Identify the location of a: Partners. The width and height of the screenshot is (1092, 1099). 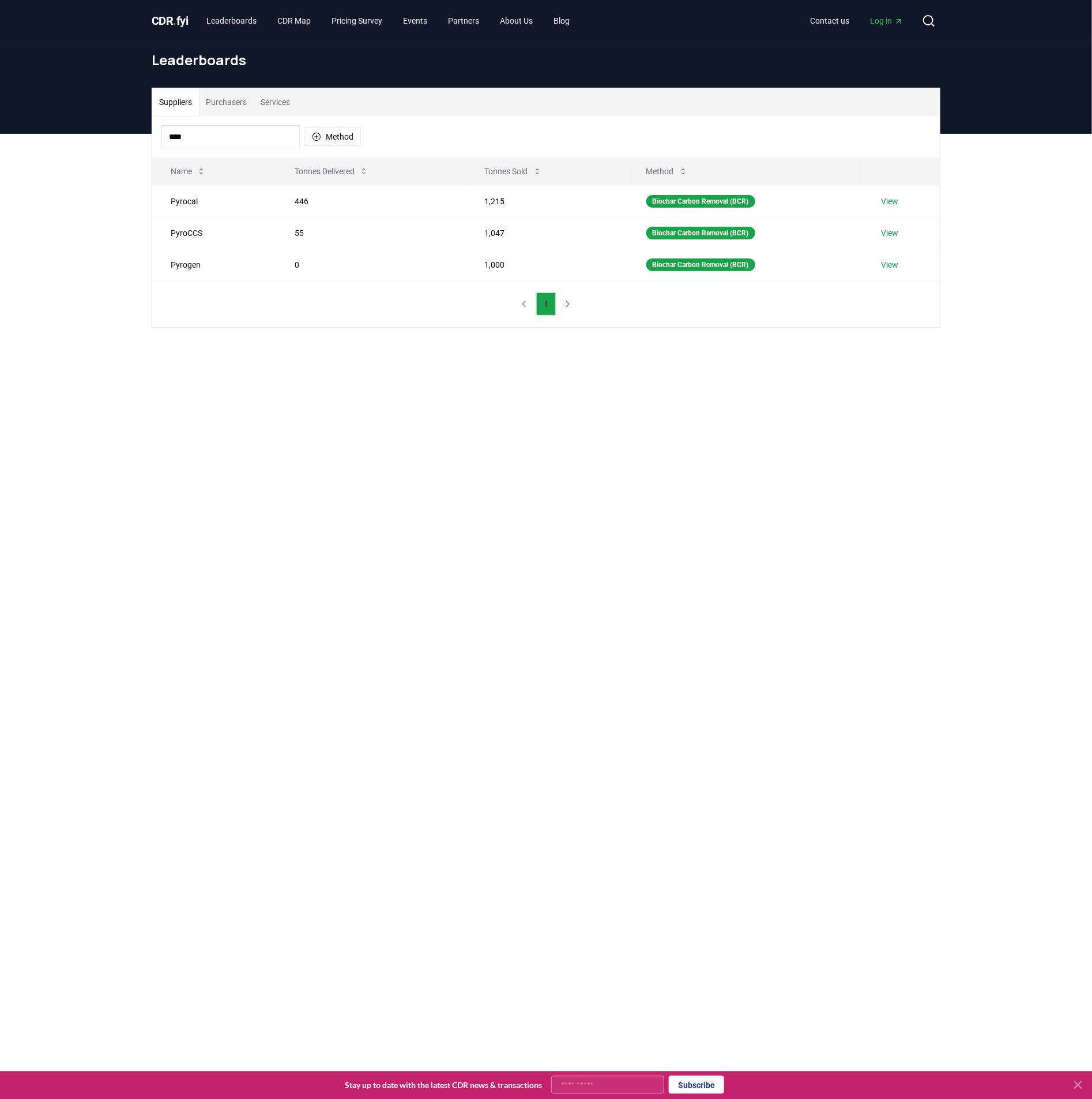
(464, 21).